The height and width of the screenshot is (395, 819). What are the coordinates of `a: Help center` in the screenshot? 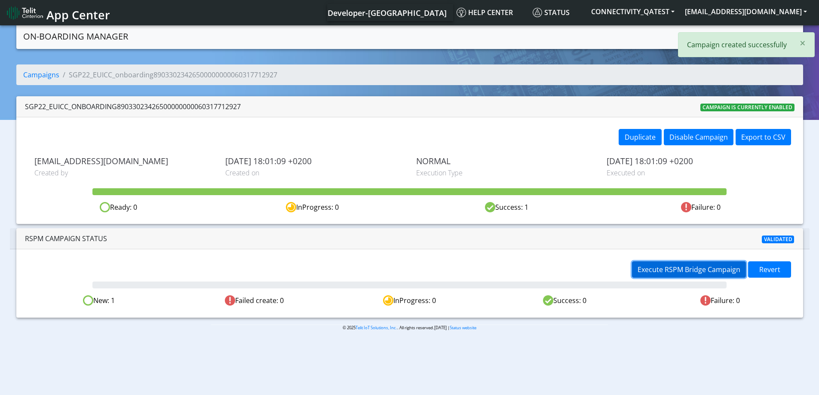 It's located at (491, 12).